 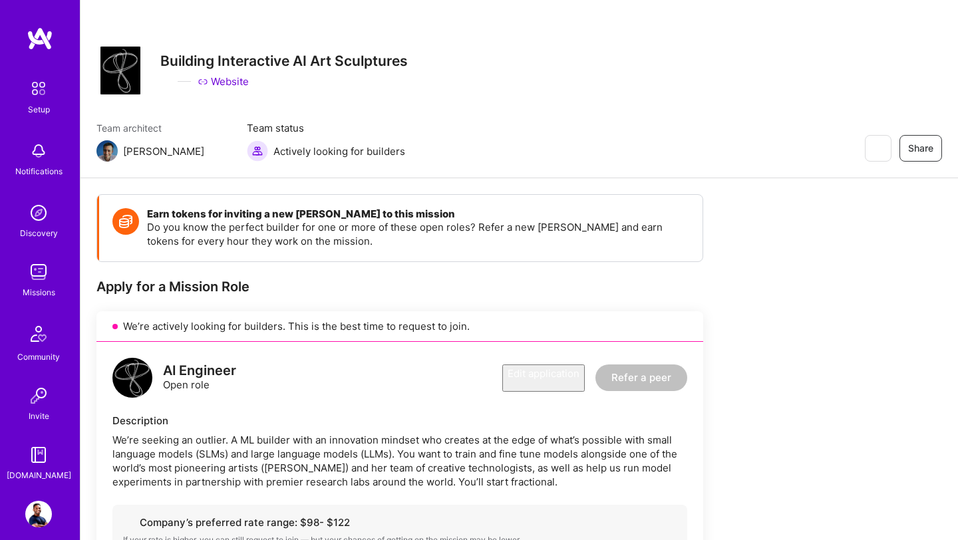 I want to click on span: Team status, so click(x=326, y=128).